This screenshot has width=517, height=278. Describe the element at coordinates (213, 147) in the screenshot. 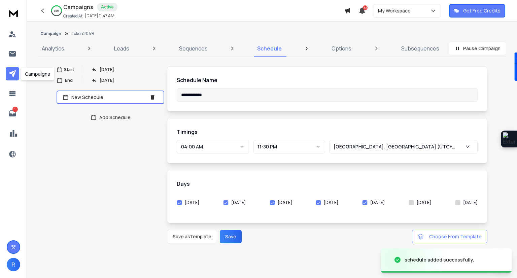

I see `button: 04:00 AM` at that location.